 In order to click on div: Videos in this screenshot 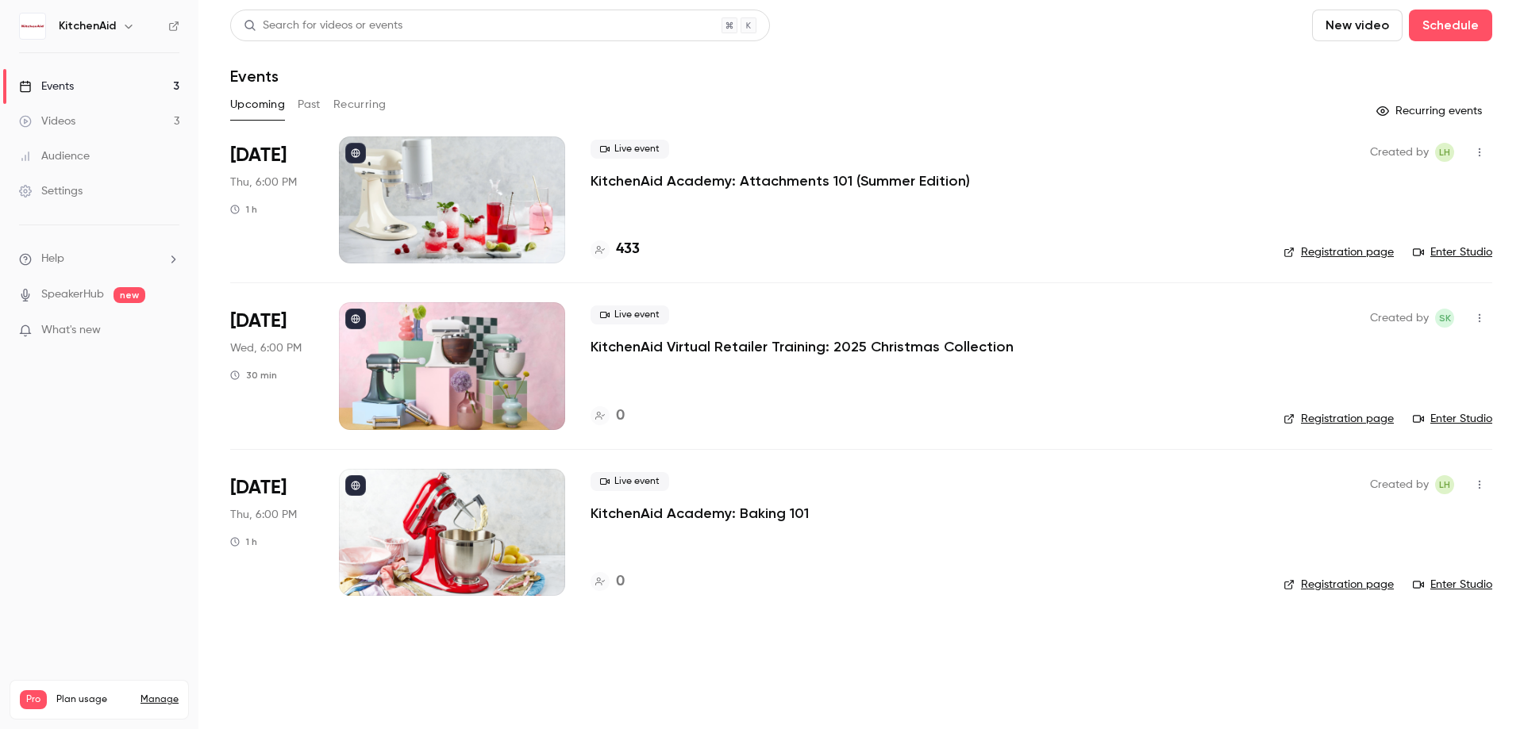, I will do `click(47, 121)`.